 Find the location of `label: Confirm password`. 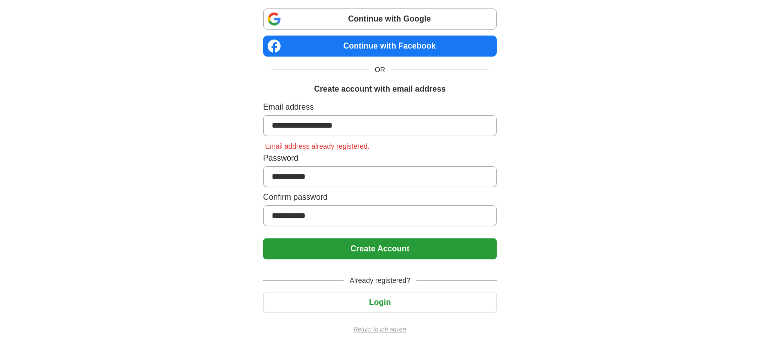

label: Confirm password is located at coordinates (380, 197).